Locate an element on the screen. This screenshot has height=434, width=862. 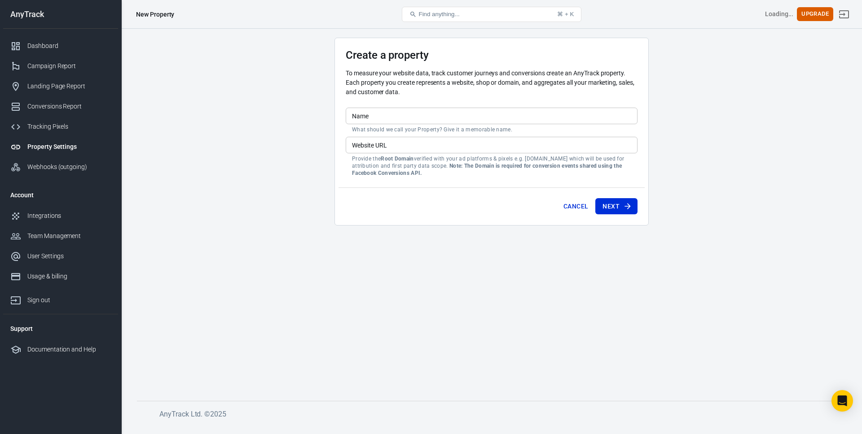
div: User Settings is located at coordinates (69, 256).